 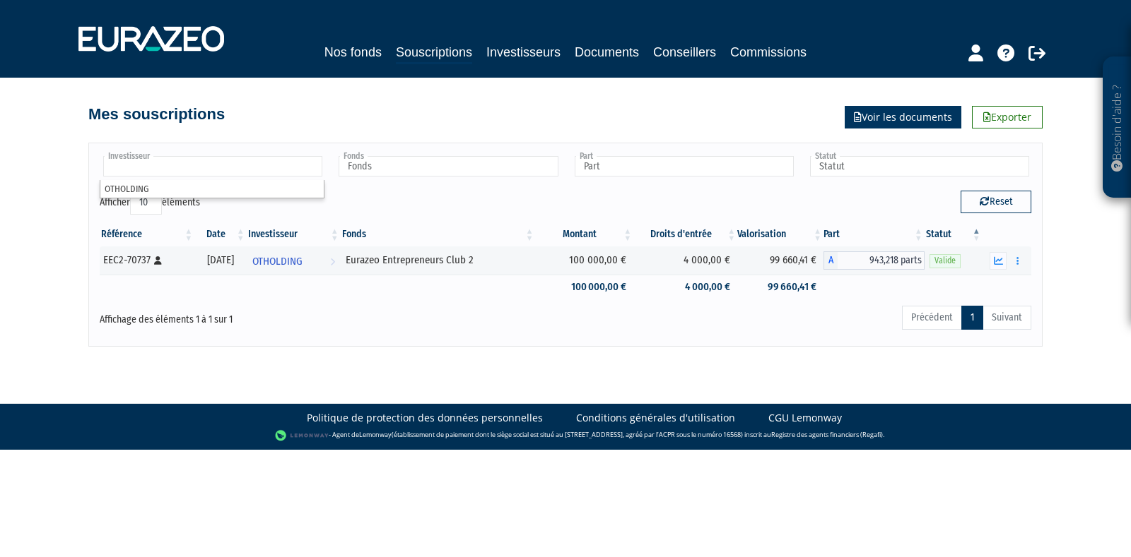 I want to click on p: Besoin d'aide ?, so click(x=1116, y=128).